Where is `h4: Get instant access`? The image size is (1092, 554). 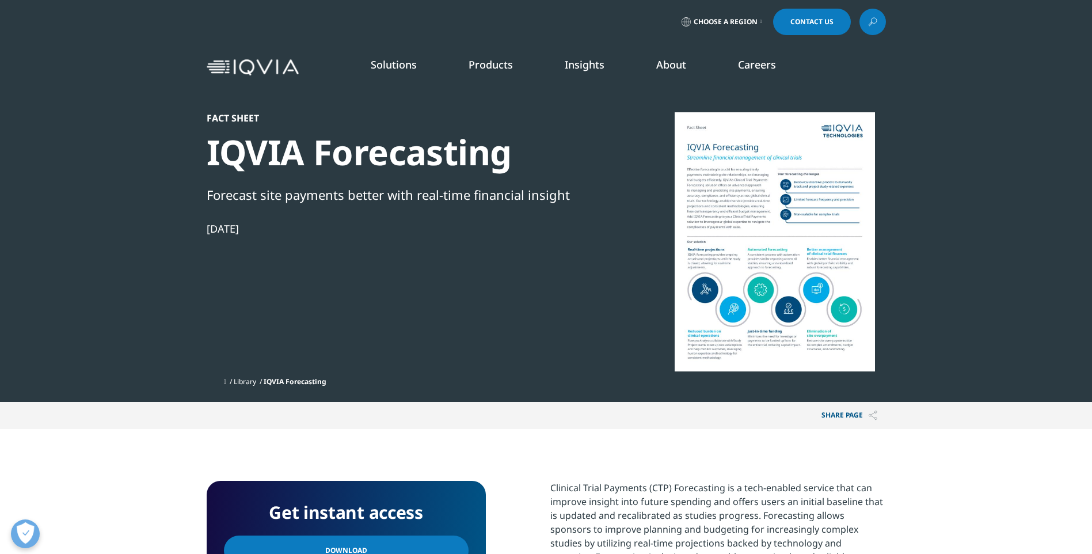 h4: Get instant access is located at coordinates (346, 512).